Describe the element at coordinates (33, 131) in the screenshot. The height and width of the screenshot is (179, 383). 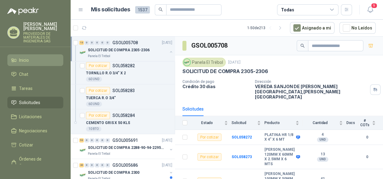
I see `span: Negociaciones` at that location.